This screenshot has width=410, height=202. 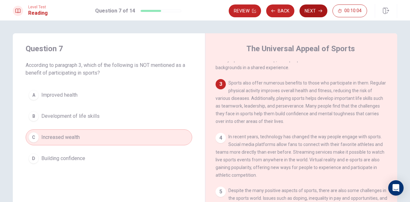 I want to click on span: According to paragraph 3, which of the following is NOT mentioned as a benefit of participating i..., so click(x=109, y=69).